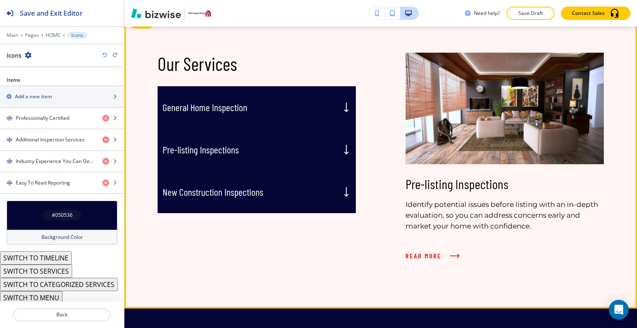 This screenshot has width=637, height=328. What do you see at coordinates (33, 97) in the screenshot?
I see `h2: Add a new item` at bounding box center [33, 97].